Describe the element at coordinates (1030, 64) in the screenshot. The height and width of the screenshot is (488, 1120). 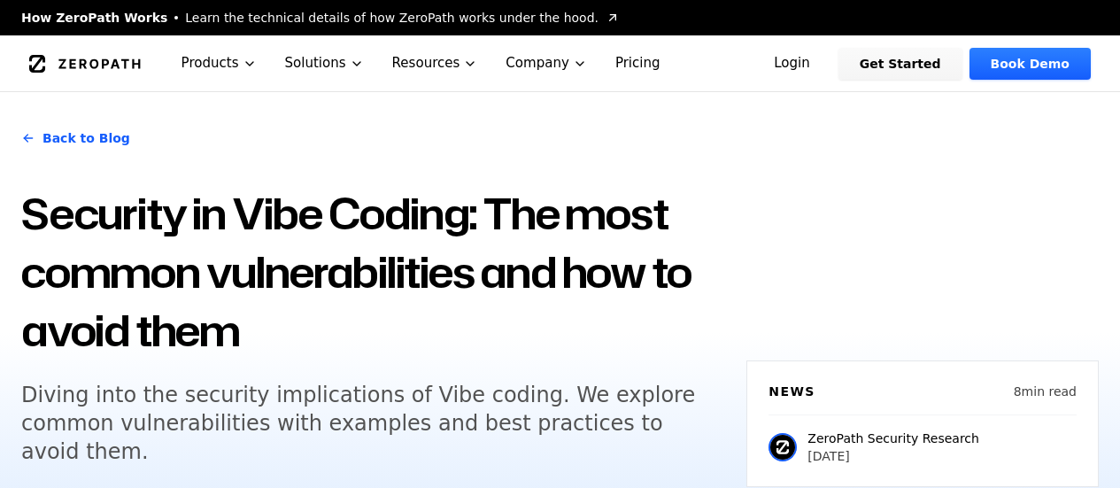
I see `a: Book Demo` at that location.